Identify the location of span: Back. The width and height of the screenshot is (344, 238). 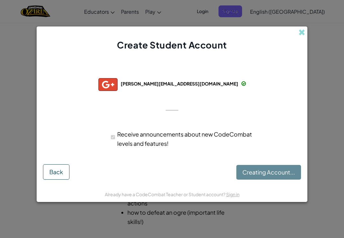
(56, 171).